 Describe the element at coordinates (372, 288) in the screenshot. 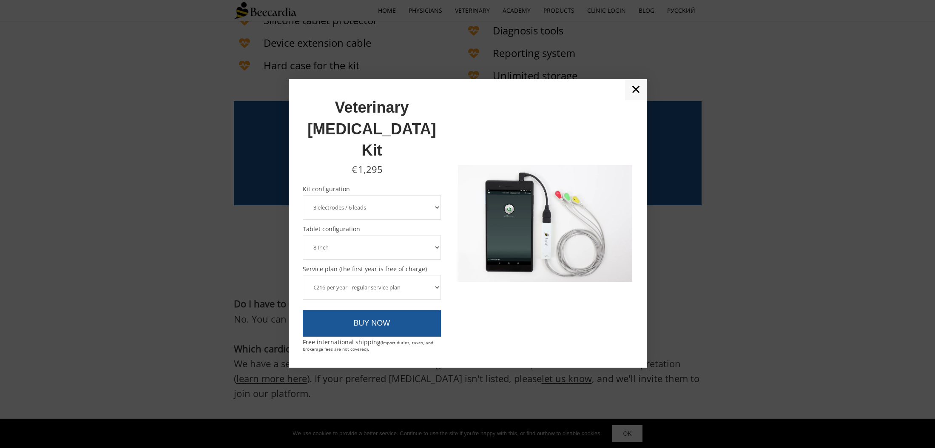

I see `select: Service plan (the first year is free of charge)` at that location.